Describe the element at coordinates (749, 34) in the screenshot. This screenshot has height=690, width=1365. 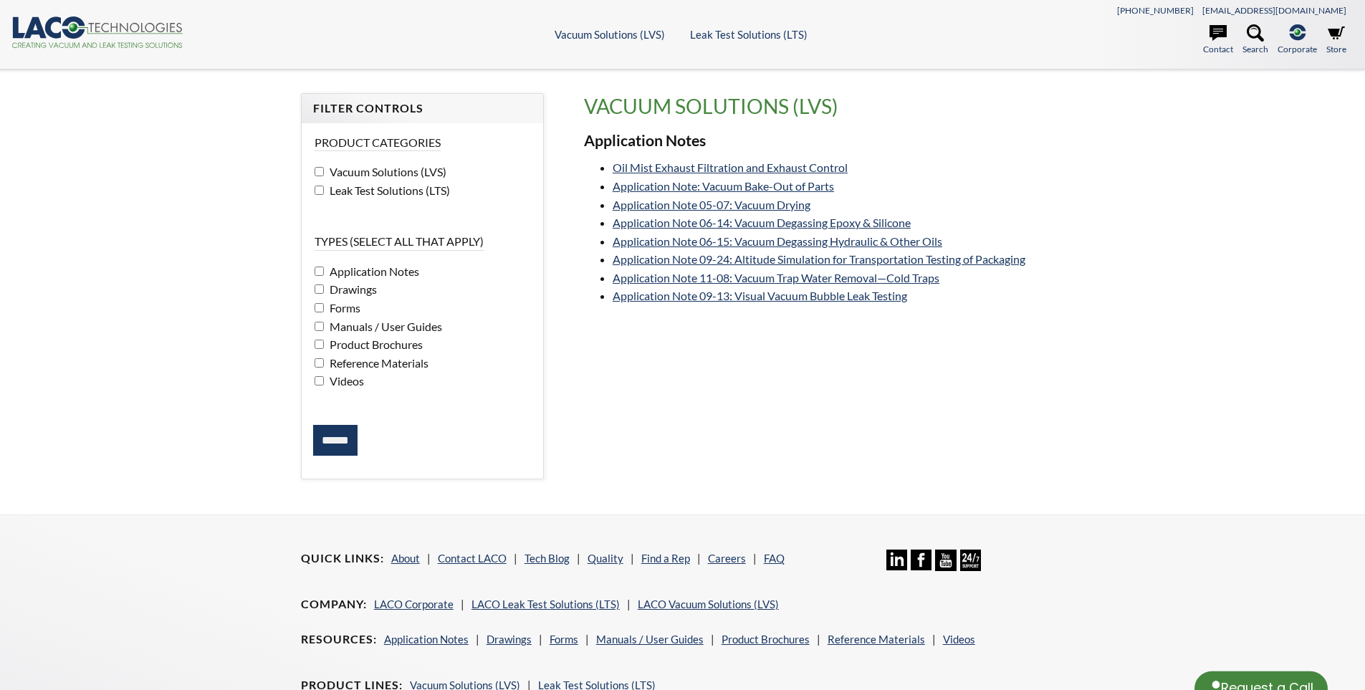
I see `a: Leak Test Solutions (LTS)` at that location.